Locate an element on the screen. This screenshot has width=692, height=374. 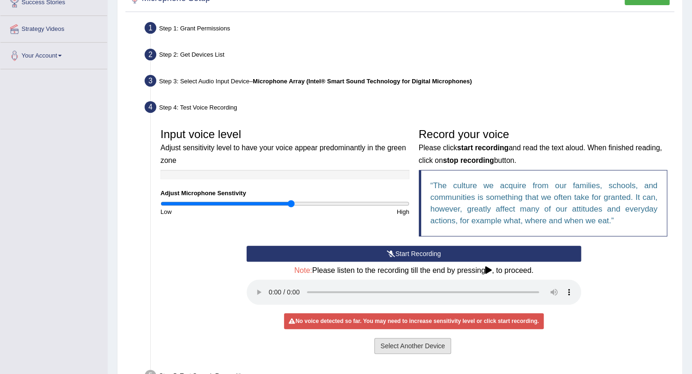
span: Note: is located at coordinates (303, 270).